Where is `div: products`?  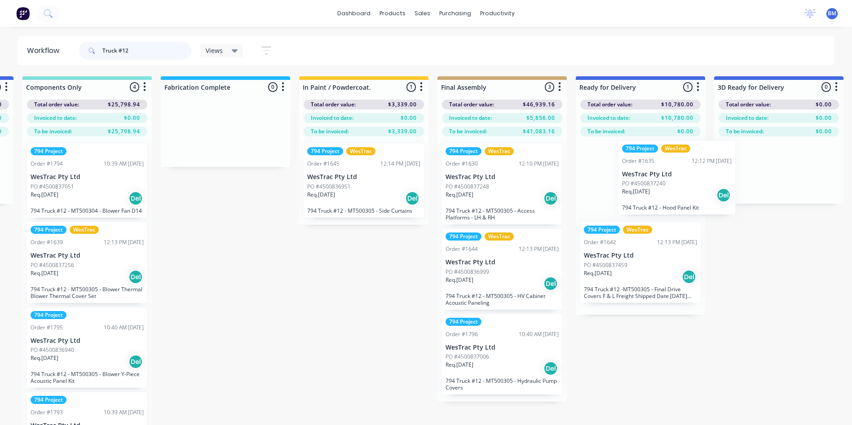
div: products is located at coordinates (393, 13).